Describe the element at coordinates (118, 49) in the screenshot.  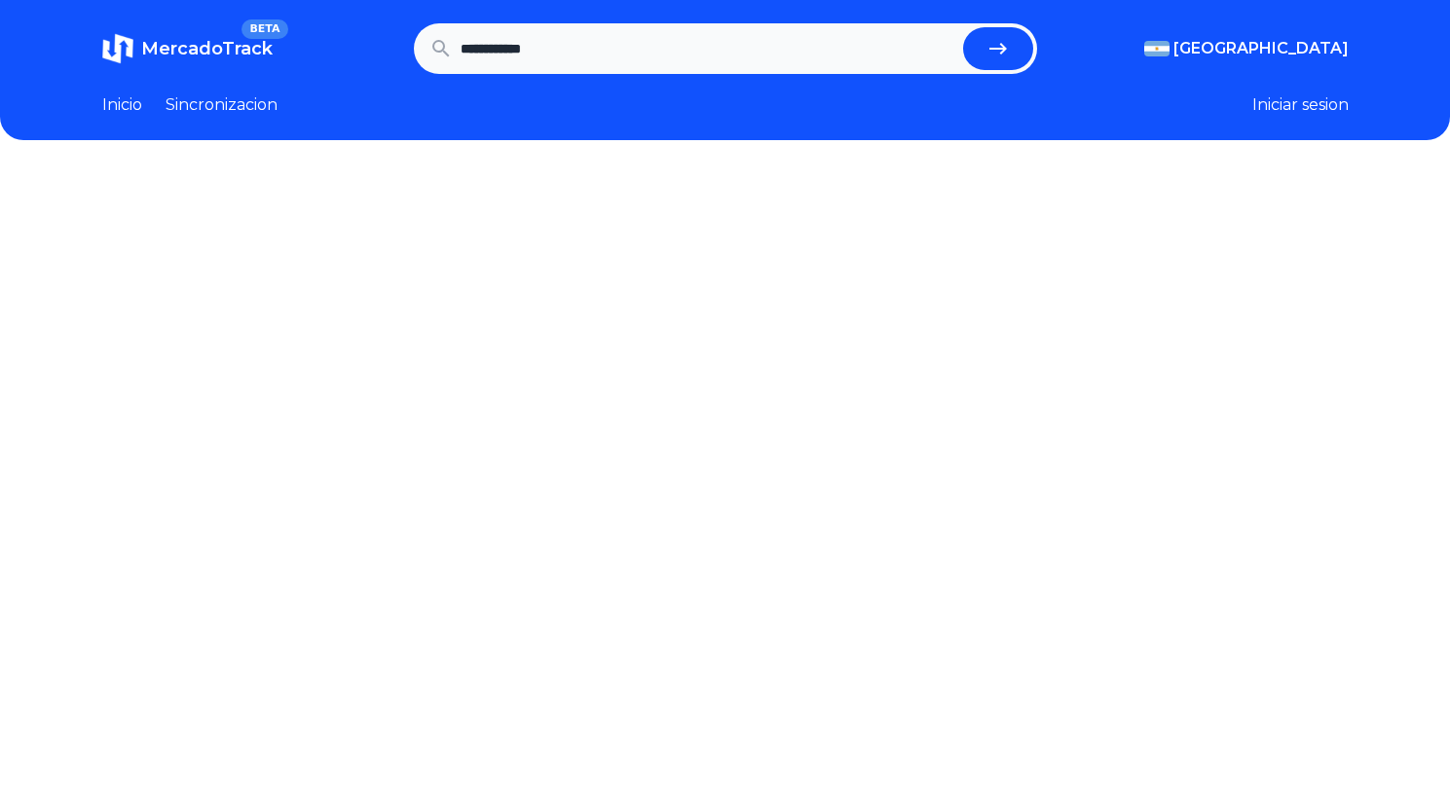
I see `img: MercadoTrack` at that location.